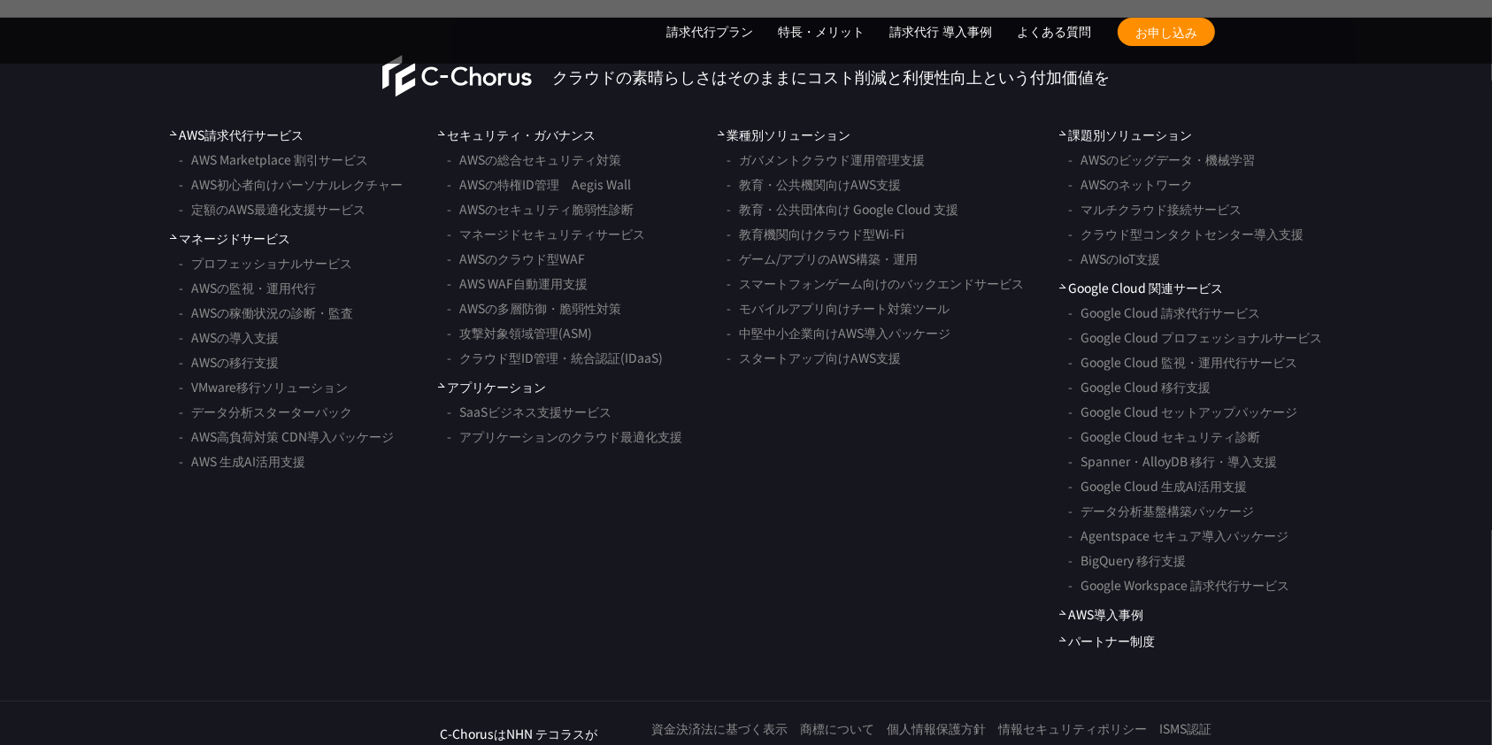 The width and height of the screenshot is (1492, 745). I want to click on a: 定額のAWS最適化支援サービス, so click(272, 209).